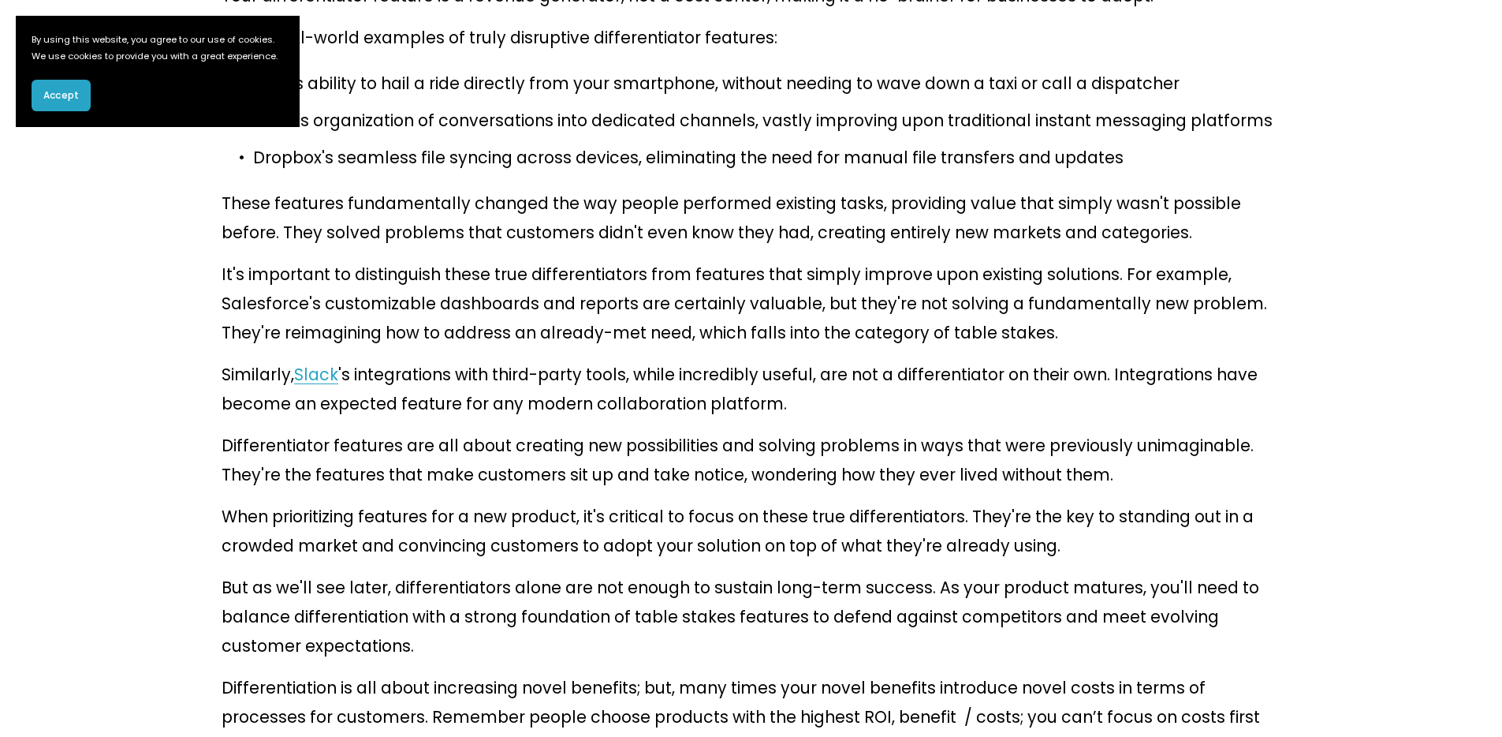 The width and height of the screenshot is (1502, 737). Describe the element at coordinates (751, 616) in the screenshot. I see `p: But as we'll see later, differentiators alone are not enough to sustain long-term success. As you...` at that location.